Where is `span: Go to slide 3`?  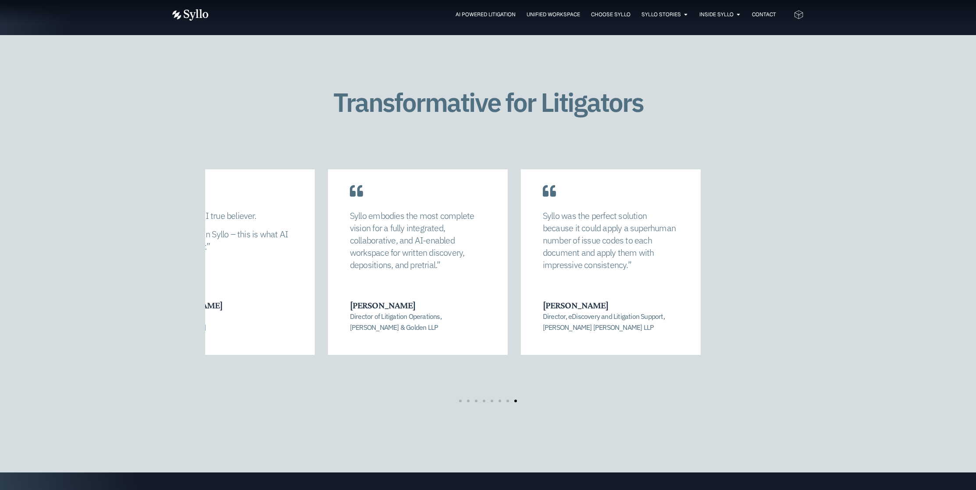
span: Go to slide 3 is located at coordinates (476, 401).